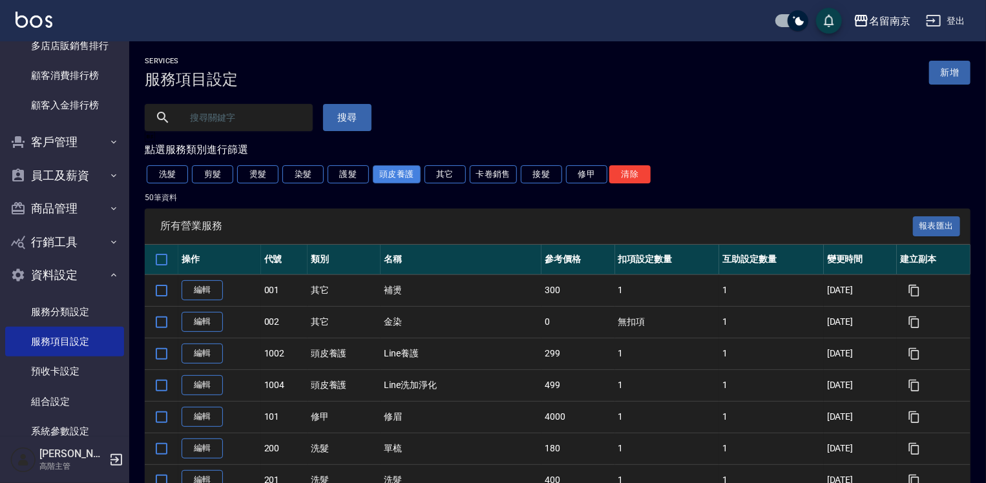 The width and height of the screenshot is (986, 483). Describe the element at coordinates (882, 21) in the screenshot. I see `button: 名留南京` at that location.